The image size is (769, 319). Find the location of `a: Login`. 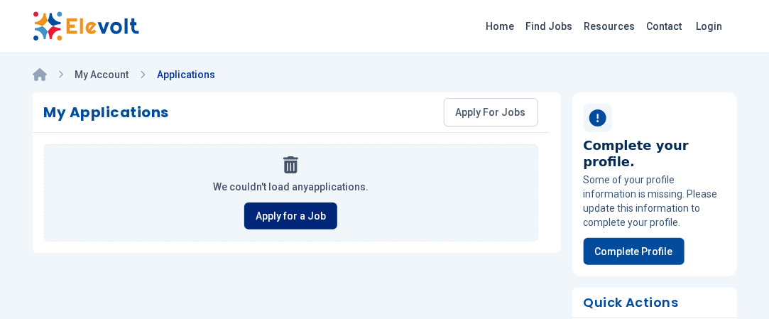

a: Login is located at coordinates (710, 26).